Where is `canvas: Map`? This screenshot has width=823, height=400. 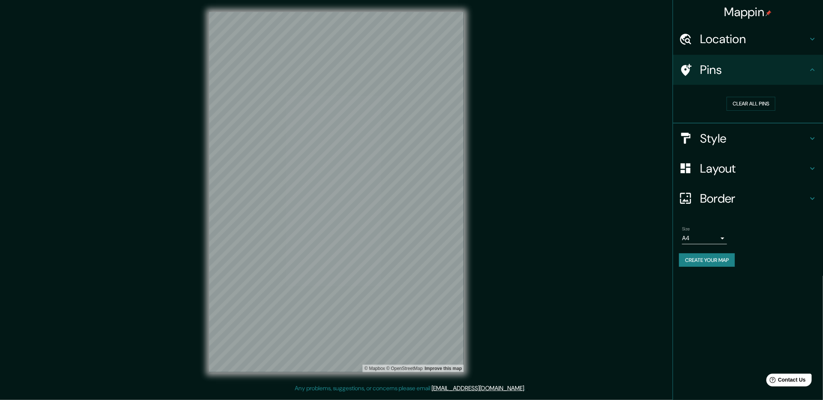
canvas: Map is located at coordinates (336, 192).